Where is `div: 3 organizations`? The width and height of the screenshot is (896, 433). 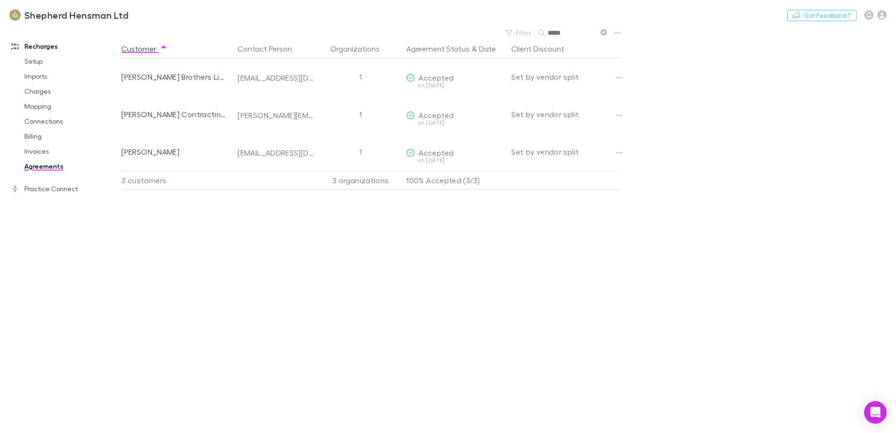 div: 3 organizations is located at coordinates (360, 180).